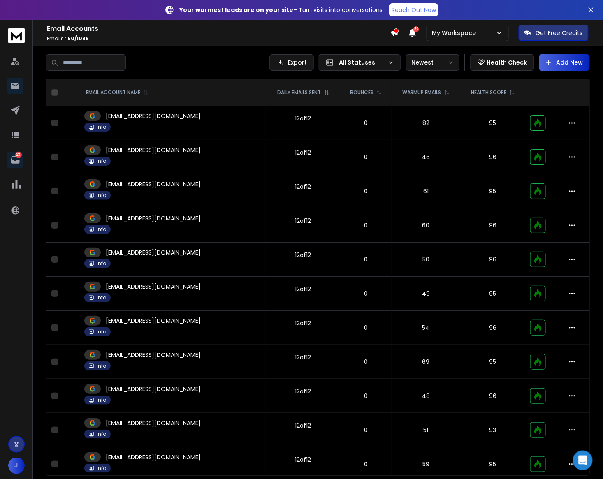 The width and height of the screenshot is (603, 479). What do you see at coordinates (425, 225) in the screenshot?
I see `td: 60` at bounding box center [425, 225].